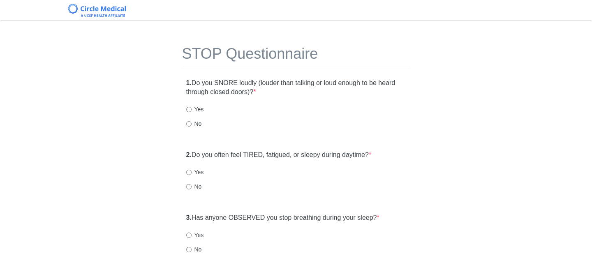  What do you see at coordinates (189, 217) in the screenshot?
I see `strong: 3.` at bounding box center [189, 217].